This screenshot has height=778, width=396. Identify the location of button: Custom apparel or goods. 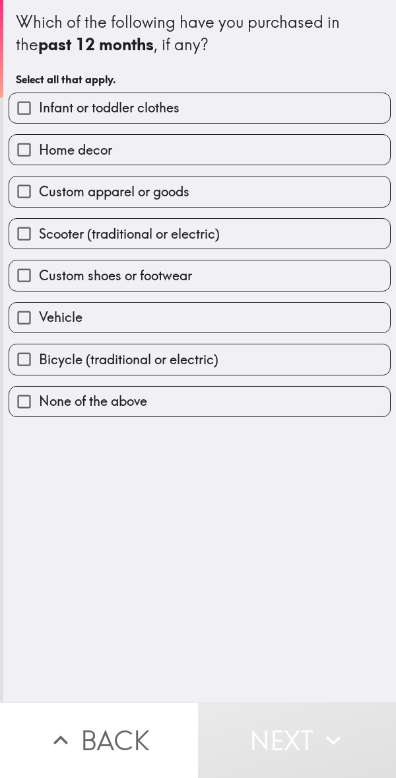
(200, 191).